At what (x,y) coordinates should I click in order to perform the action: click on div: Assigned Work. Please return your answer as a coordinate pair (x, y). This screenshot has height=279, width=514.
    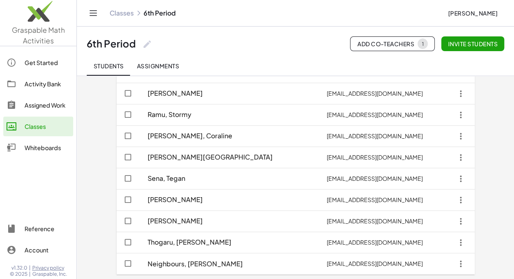
    Looking at the image, I should click on (47, 105).